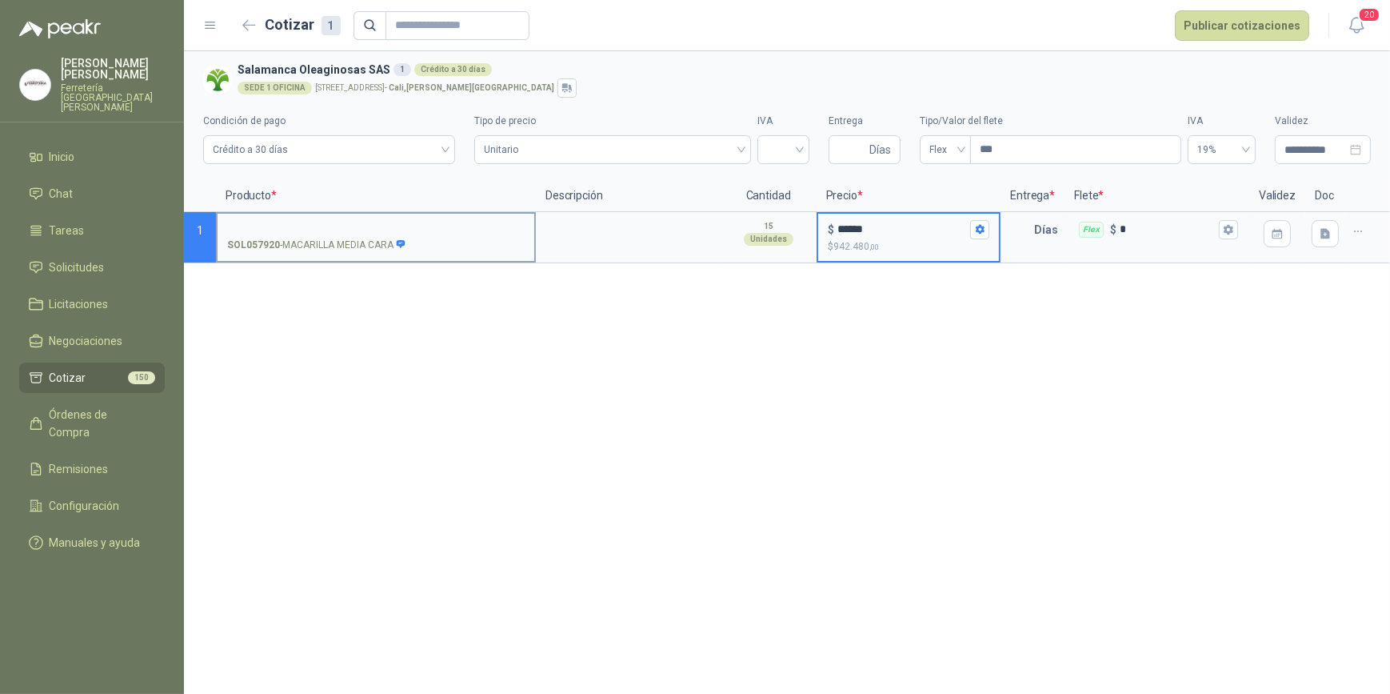 This screenshot has width=1390, height=694. What do you see at coordinates (1091, 230) in the screenshot?
I see `div: Flex` at bounding box center [1091, 230].